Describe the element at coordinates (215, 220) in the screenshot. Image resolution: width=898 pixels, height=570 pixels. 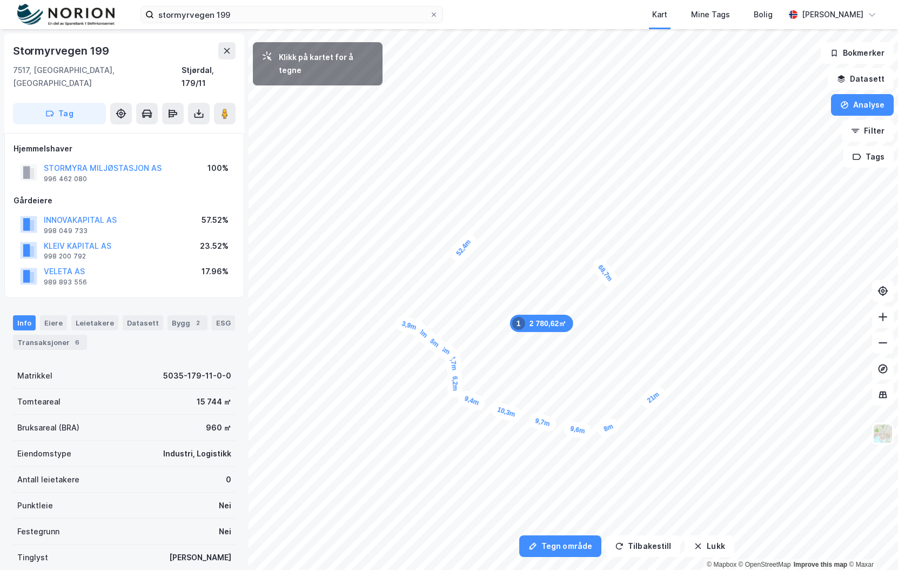
I see `div: 57.52%` at that location.